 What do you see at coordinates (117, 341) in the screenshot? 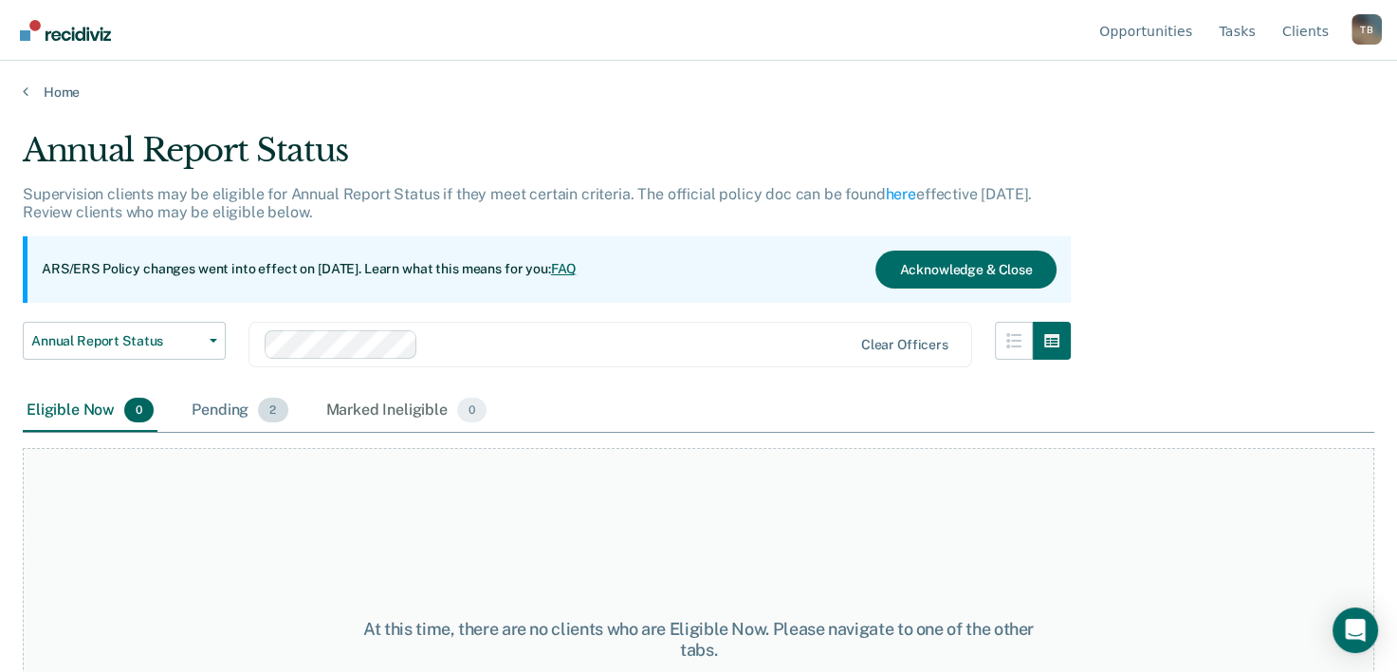
I see `span: Annual Report Status` at bounding box center [117, 341].